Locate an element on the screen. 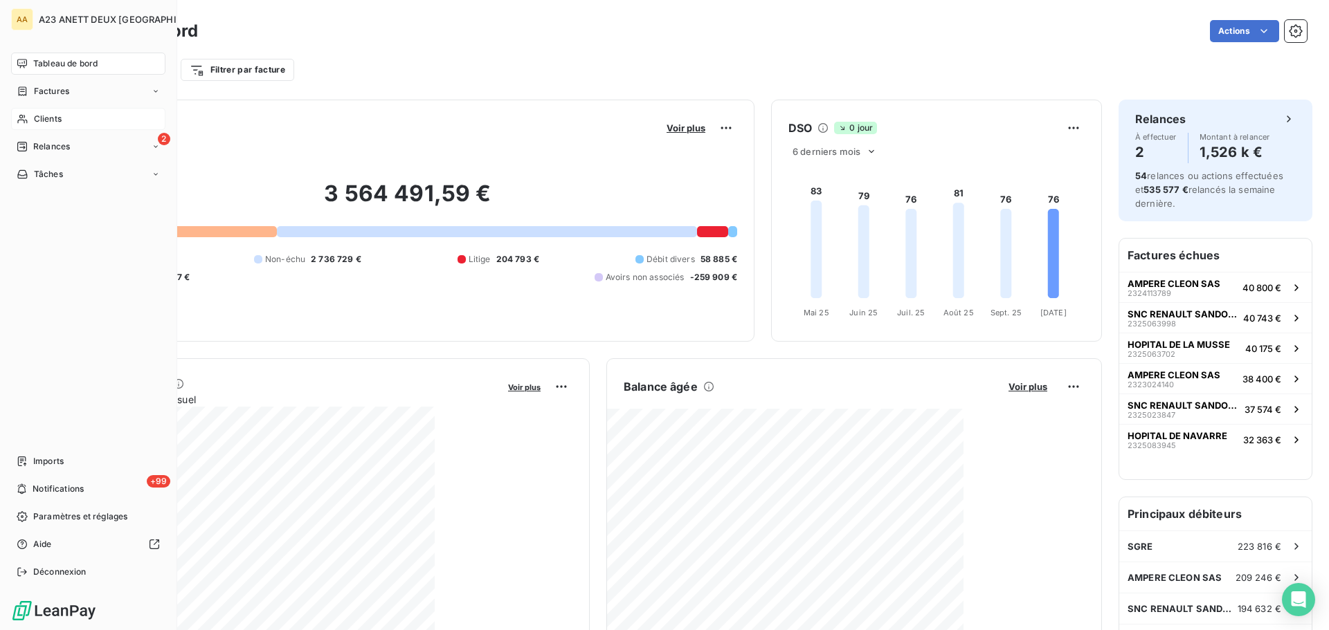 This screenshot has width=1329, height=630. span: 2325083945 is located at coordinates (1152, 446).